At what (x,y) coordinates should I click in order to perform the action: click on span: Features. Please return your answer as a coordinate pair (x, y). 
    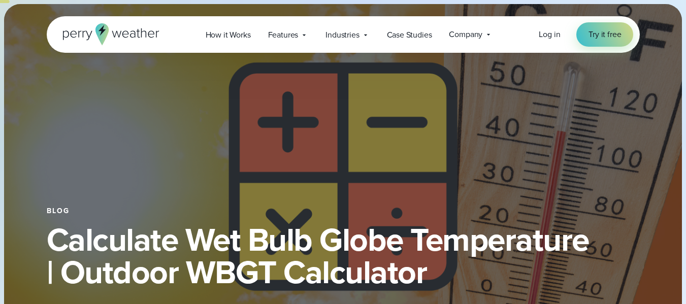
    Looking at the image, I should click on (283, 35).